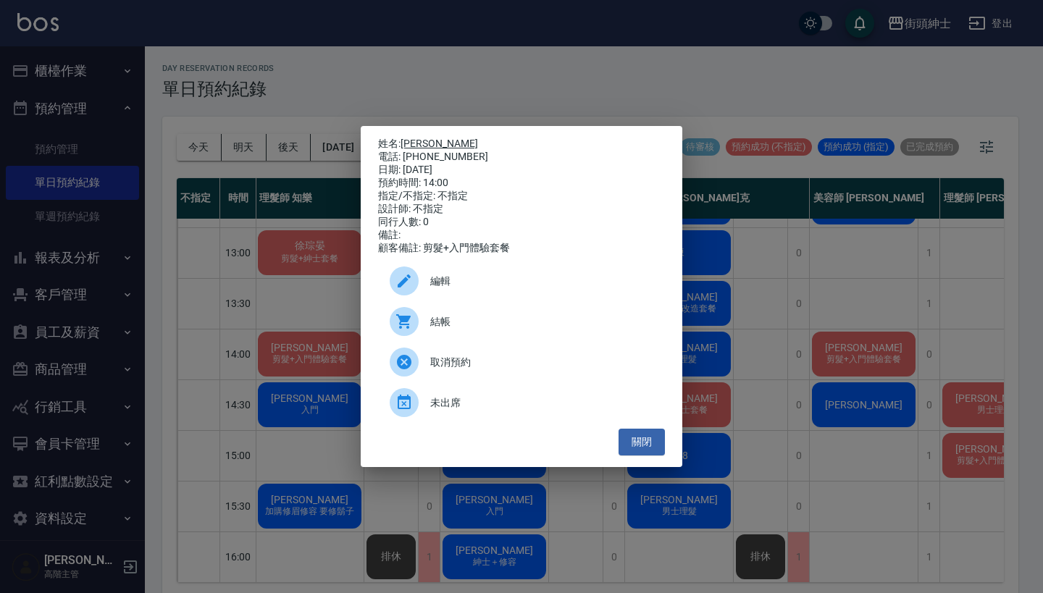  I want to click on div: 預約時間: 14:00, so click(521, 183).